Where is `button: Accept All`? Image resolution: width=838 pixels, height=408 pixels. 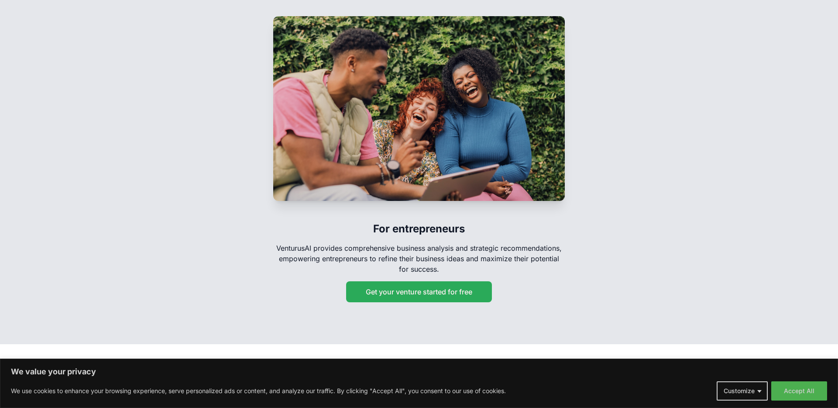 button: Accept All is located at coordinates (799, 391).